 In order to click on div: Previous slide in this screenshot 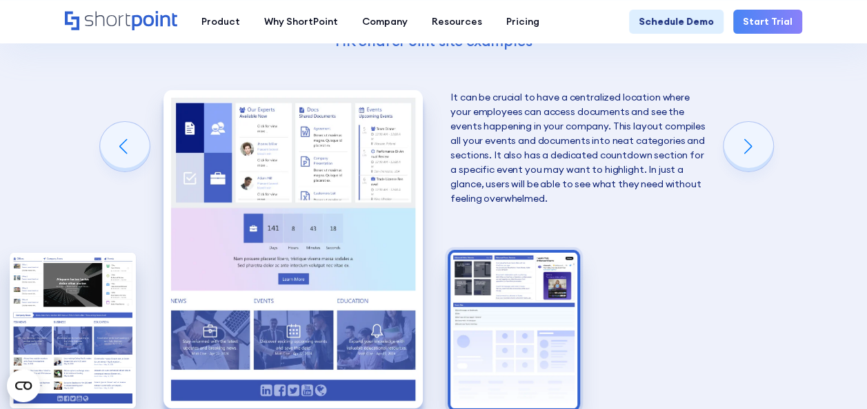, I will do `click(125, 147)`.